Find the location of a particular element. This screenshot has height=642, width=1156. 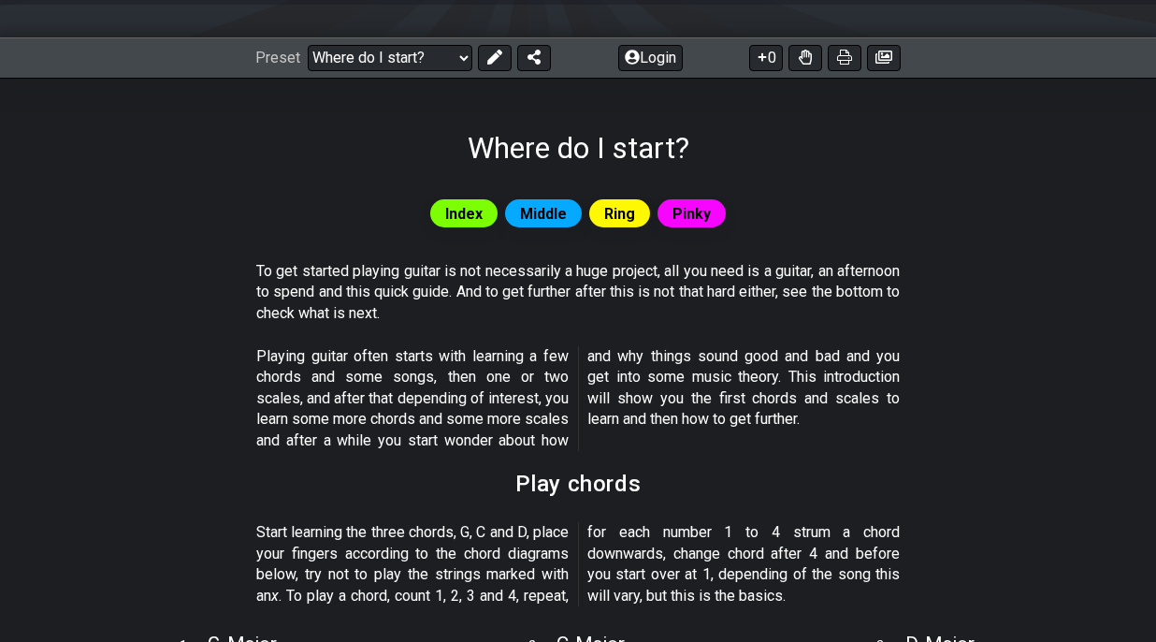

span: Index is located at coordinates (464, 213).